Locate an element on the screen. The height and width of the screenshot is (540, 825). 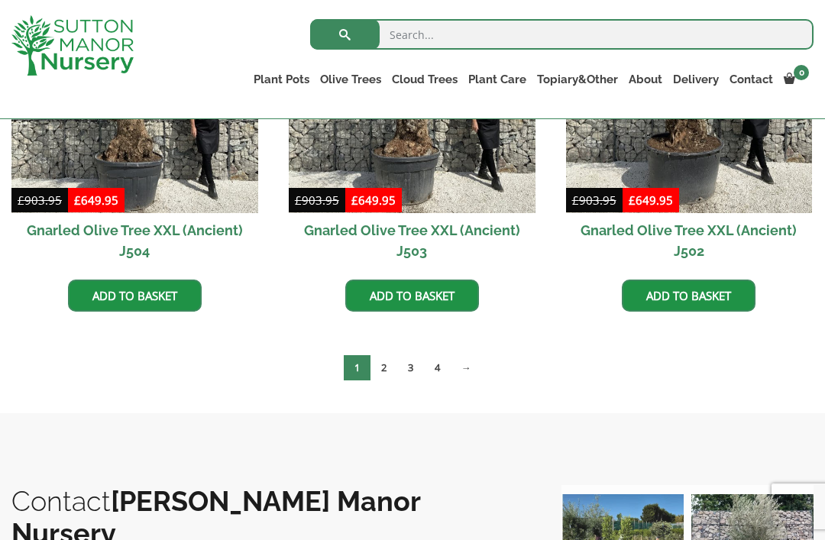
a: Topiary&Other is located at coordinates (577, 79).